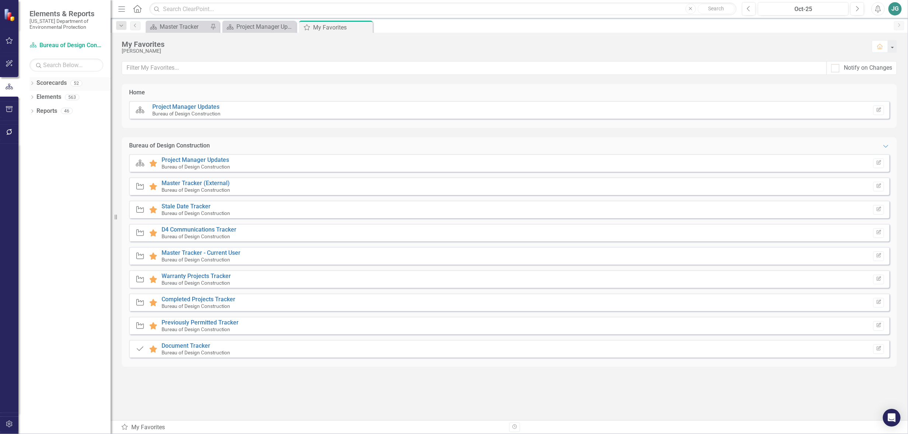 Image resolution: width=908 pixels, height=434 pixels. I want to click on a: Warranty Projects Tracker, so click(196, 276).